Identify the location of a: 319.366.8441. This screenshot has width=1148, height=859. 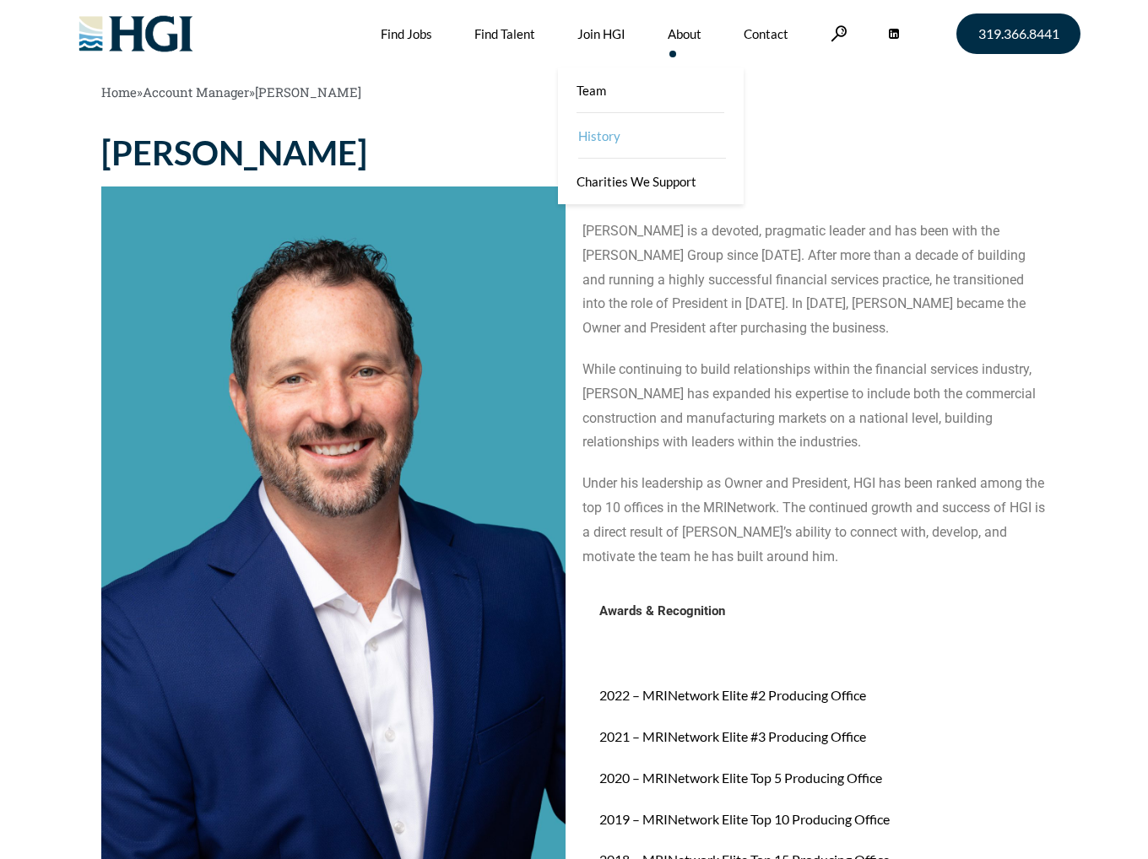
(1018, 34).